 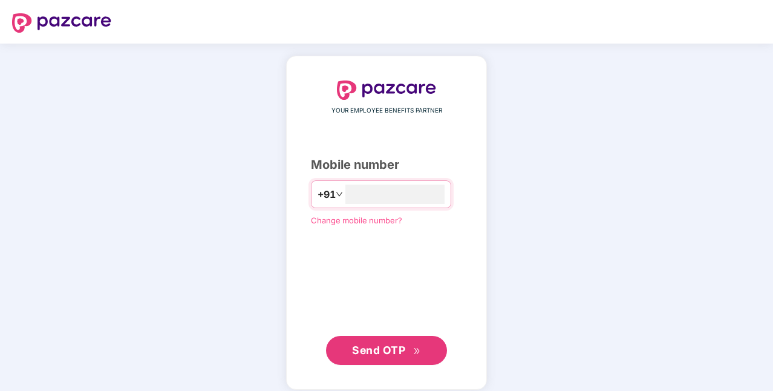 What do you see at coordinates (356, 220) in the screenshot?
I see `a: Change mobile number?` at bounding box center [356, 220].